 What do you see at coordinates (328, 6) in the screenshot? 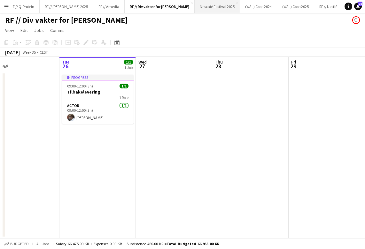
I see `button: RF // Nestlé` at bounding box center [328, 6].